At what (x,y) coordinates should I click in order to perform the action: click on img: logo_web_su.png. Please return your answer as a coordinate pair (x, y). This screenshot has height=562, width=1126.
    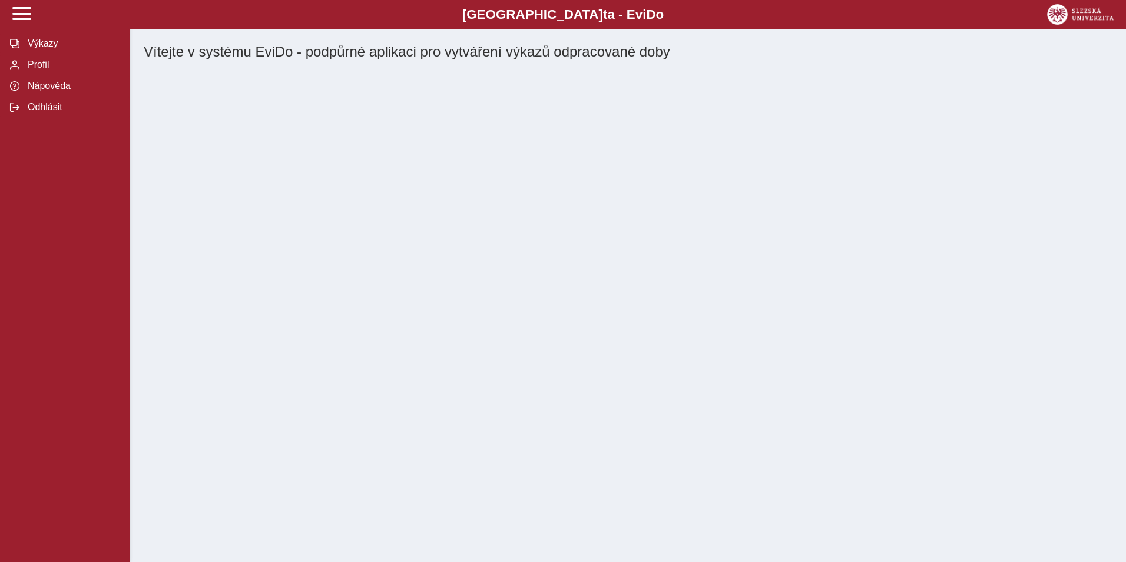
    Looking at the image, I should click on (1080, 14).